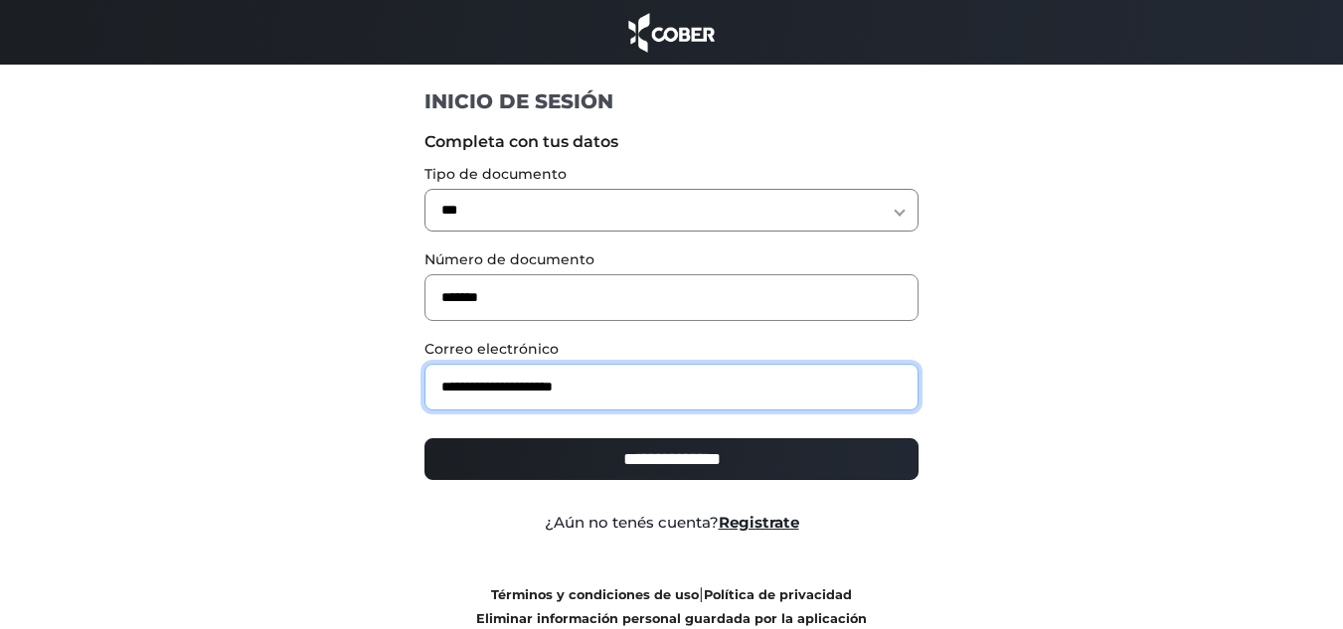 This screenshot has width=1343, height=629. What do you see at coordinates (672, 32) in the screenshot?
I see `img: cober_marca.png` at bounding box center [672, 32].